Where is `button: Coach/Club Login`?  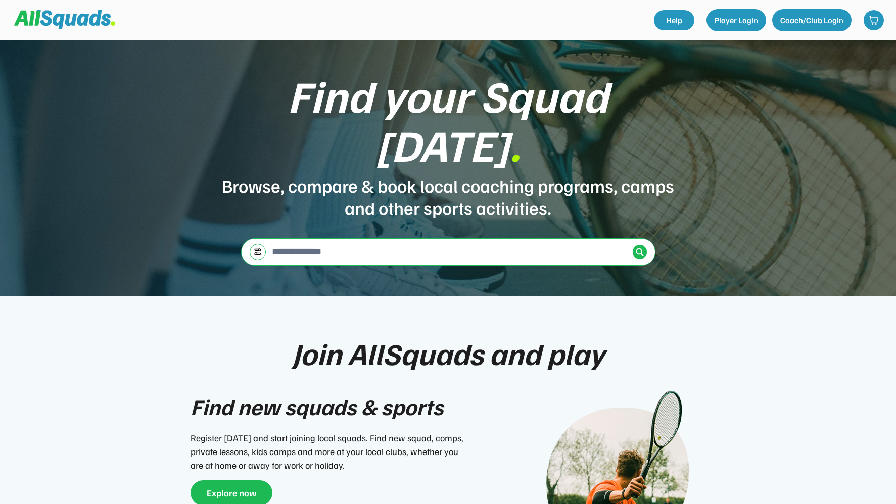 button: Coach/Club Login is located at coordinates (812, 20).